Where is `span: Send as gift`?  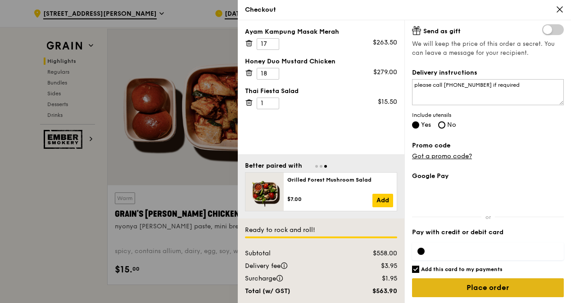 span: Send as gift is located at coordinates (441, 31).